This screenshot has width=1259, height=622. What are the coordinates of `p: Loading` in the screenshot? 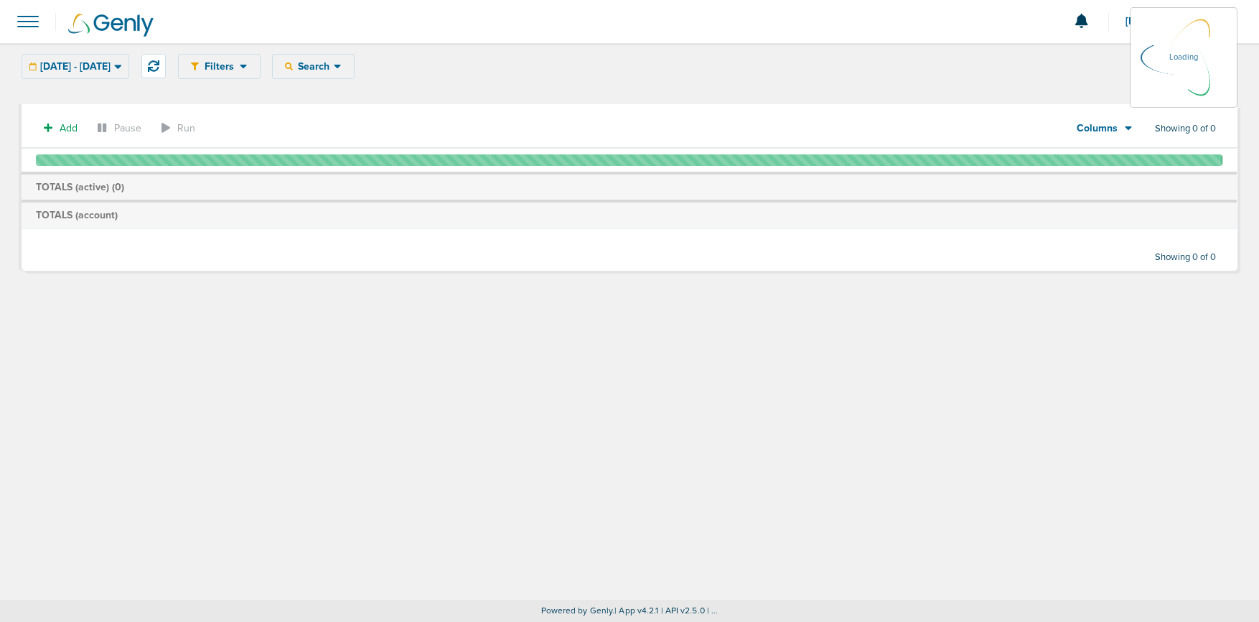 It's located at (1184, 57).